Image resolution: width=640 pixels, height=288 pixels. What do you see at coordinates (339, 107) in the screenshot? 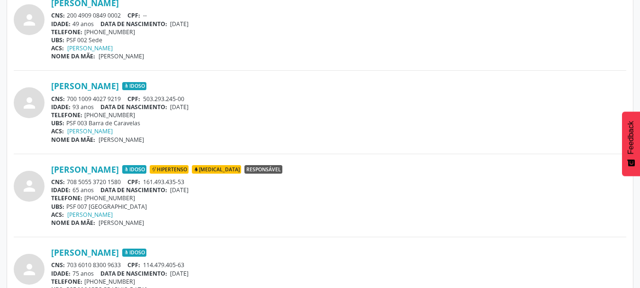
I see `div: 93 anos` at bounding box center [339, 107].